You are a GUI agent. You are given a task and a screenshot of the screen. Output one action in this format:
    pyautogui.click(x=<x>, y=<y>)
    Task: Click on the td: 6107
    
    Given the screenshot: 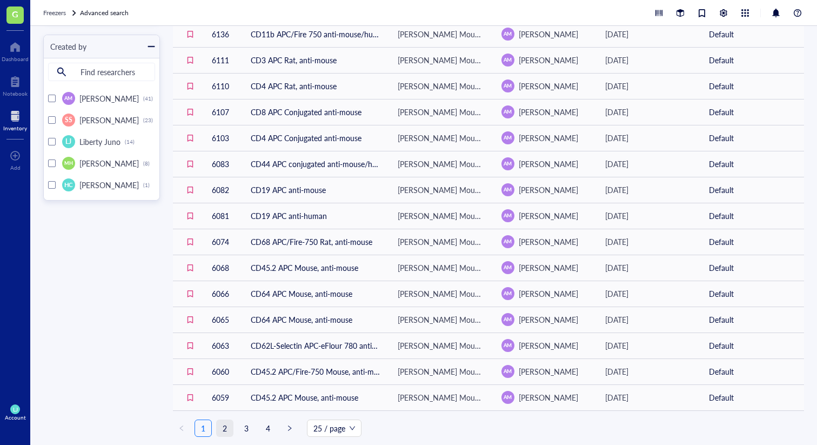 What is the action you would take?
    pyautogui.click(x=223, y=112)
    